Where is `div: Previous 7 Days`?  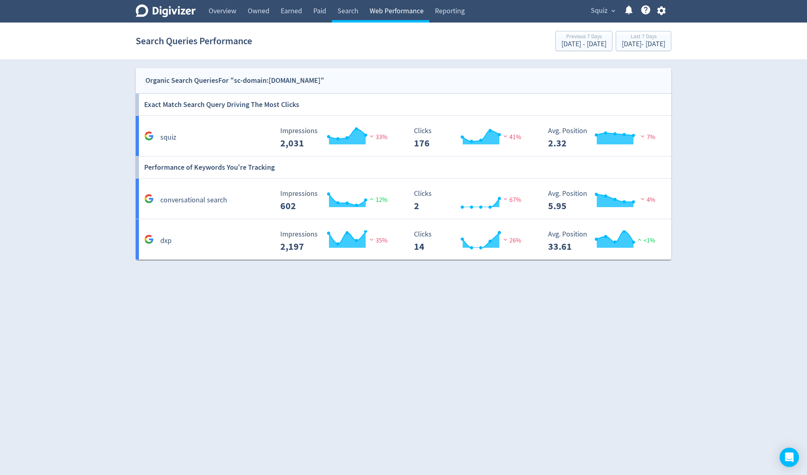
div: Previous 7 Days is located at coordinates (584, 37).